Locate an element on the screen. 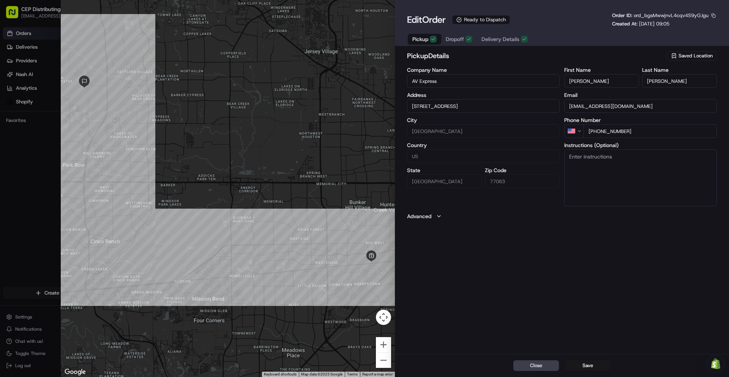  label: Phone Number is located at coordinates (641, 120).